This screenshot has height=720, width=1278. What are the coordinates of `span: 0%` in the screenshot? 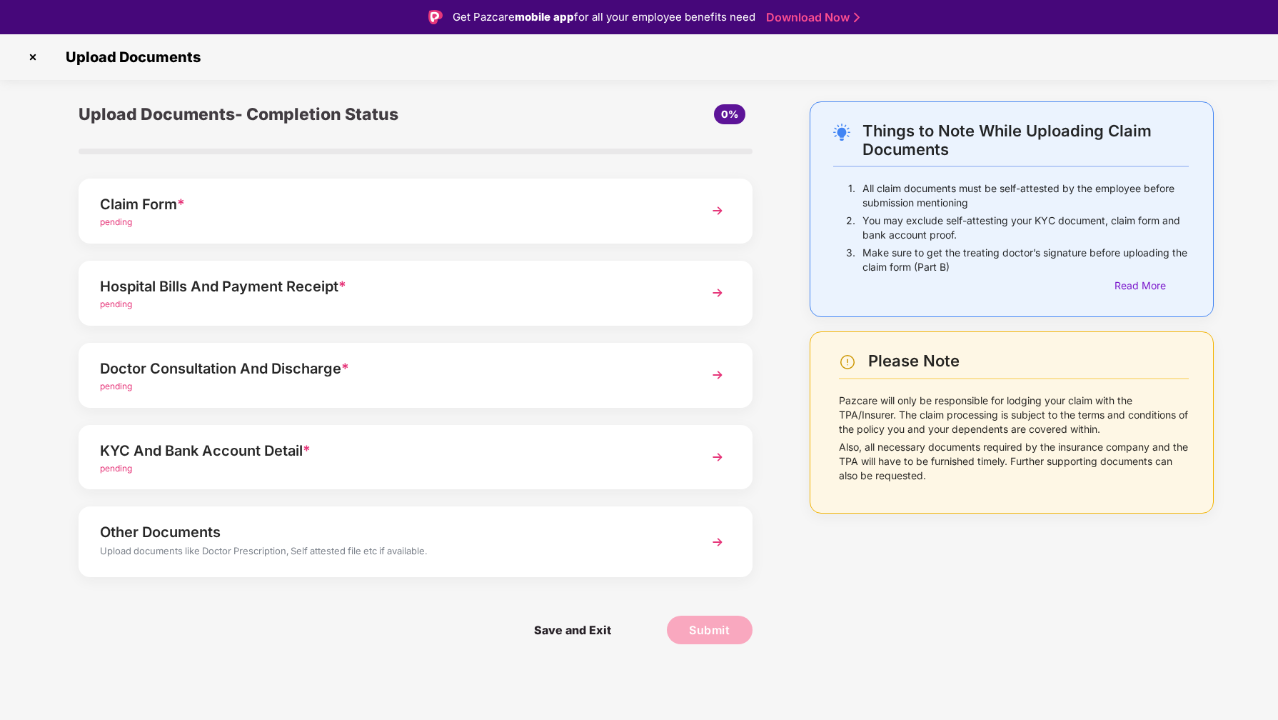 It's located at (730, 114).